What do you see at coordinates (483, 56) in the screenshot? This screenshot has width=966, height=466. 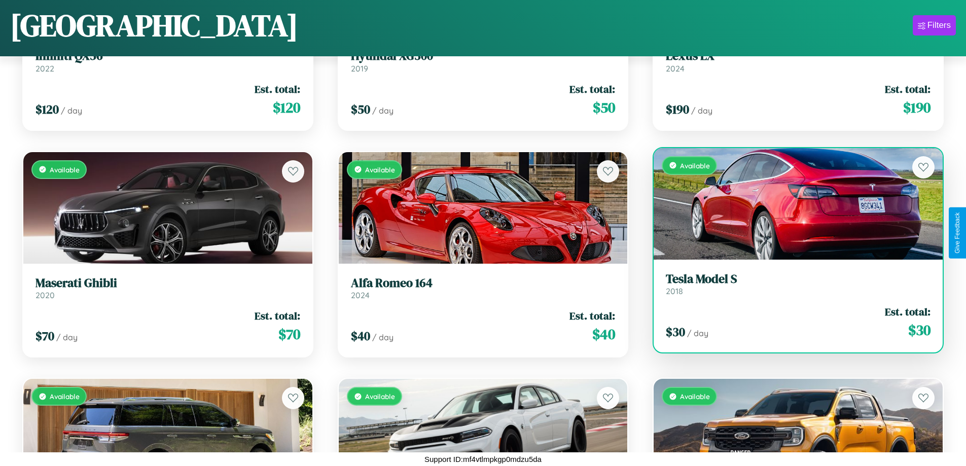 I see `h3: Hyundai XG300` at bounding box center [483, 56].